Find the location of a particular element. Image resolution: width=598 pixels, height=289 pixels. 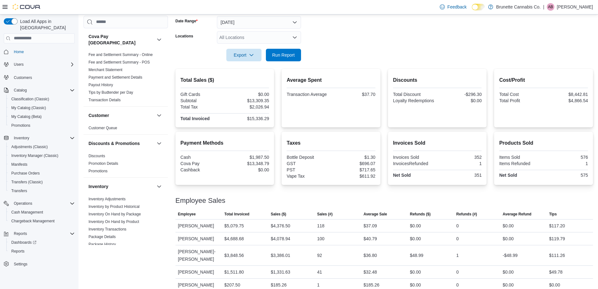

span: Adjustments (Classic) is located at coordinates (42, 147).